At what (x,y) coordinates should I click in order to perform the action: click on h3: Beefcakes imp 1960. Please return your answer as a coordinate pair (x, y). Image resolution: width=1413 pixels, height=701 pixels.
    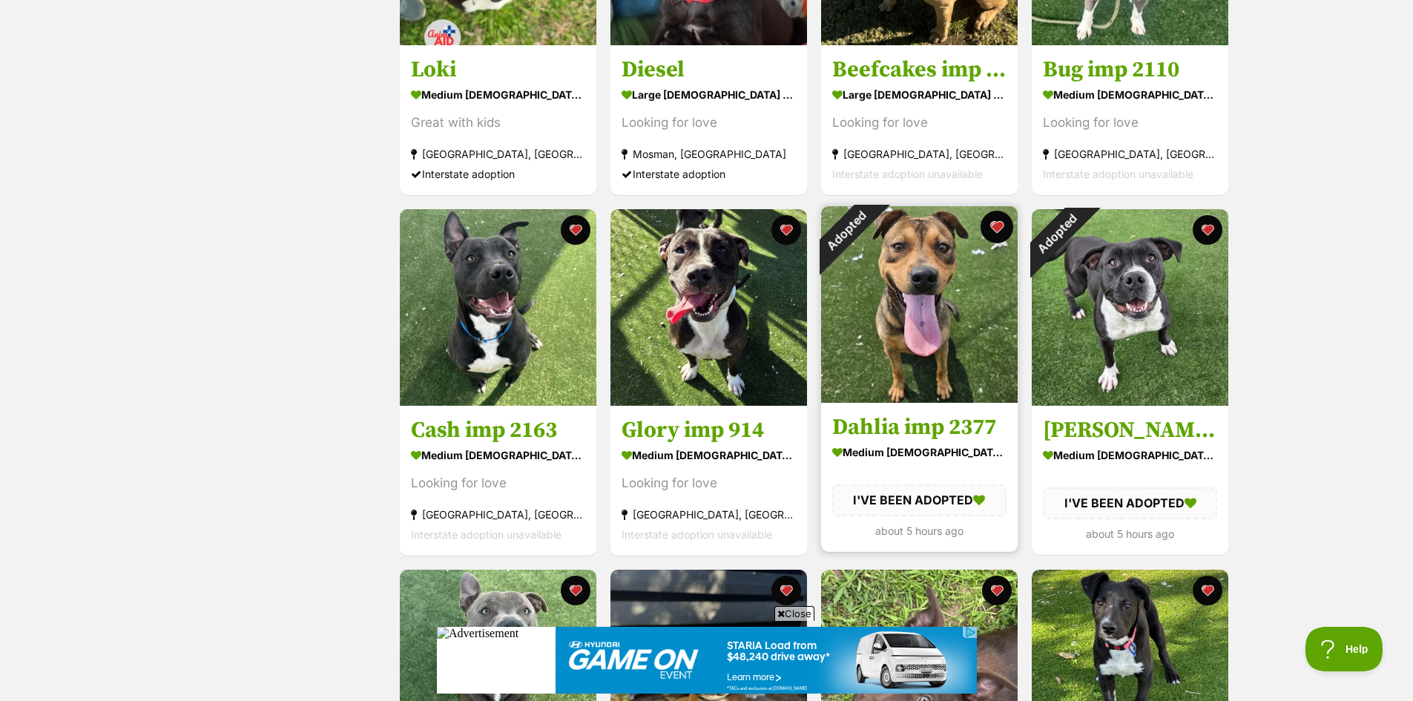
    Looking at the image, I should click on (919, 70).